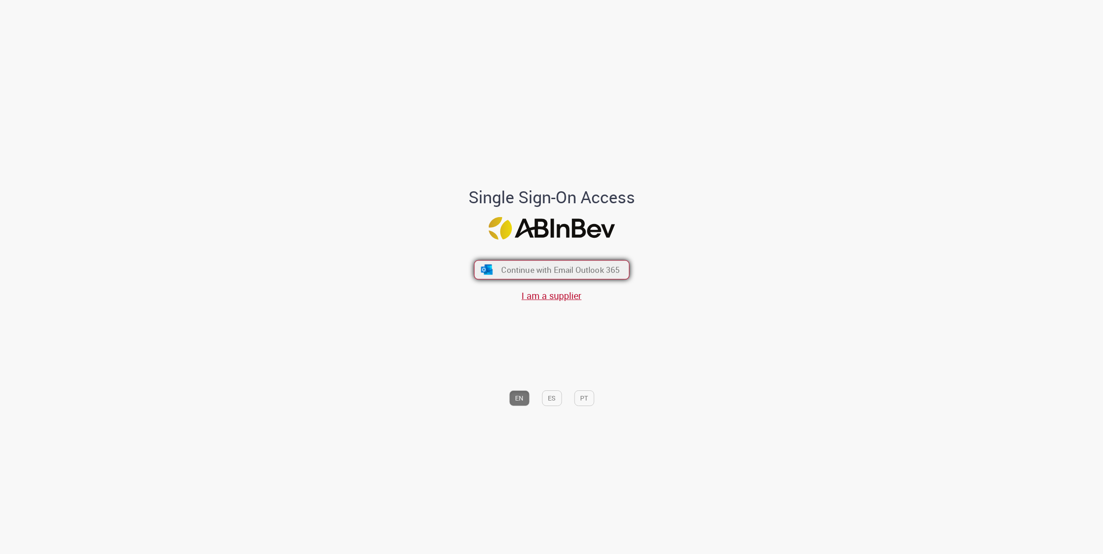 The height and width of the screenshot is (554, 1103). What do you see at coordinates (486, 270) in the screenshot?
I see `img: ícone Azure/Microsoft 360` at bounding box center [486, 270].